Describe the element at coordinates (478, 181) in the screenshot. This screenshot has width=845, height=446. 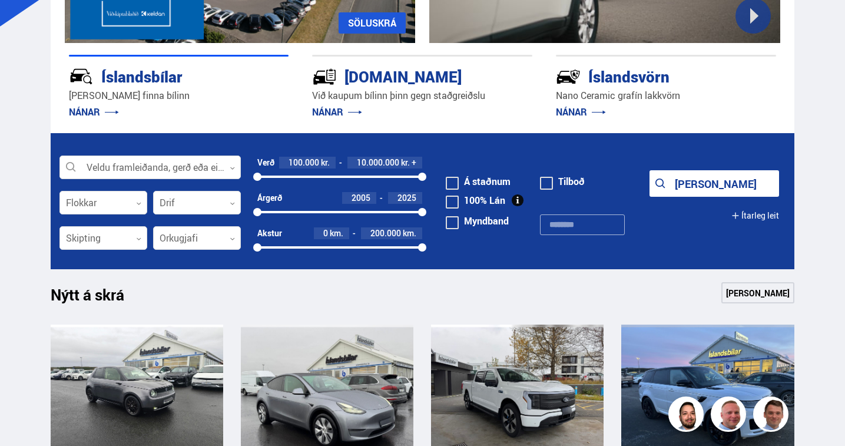
I see `label: Á staðnum` at that location.